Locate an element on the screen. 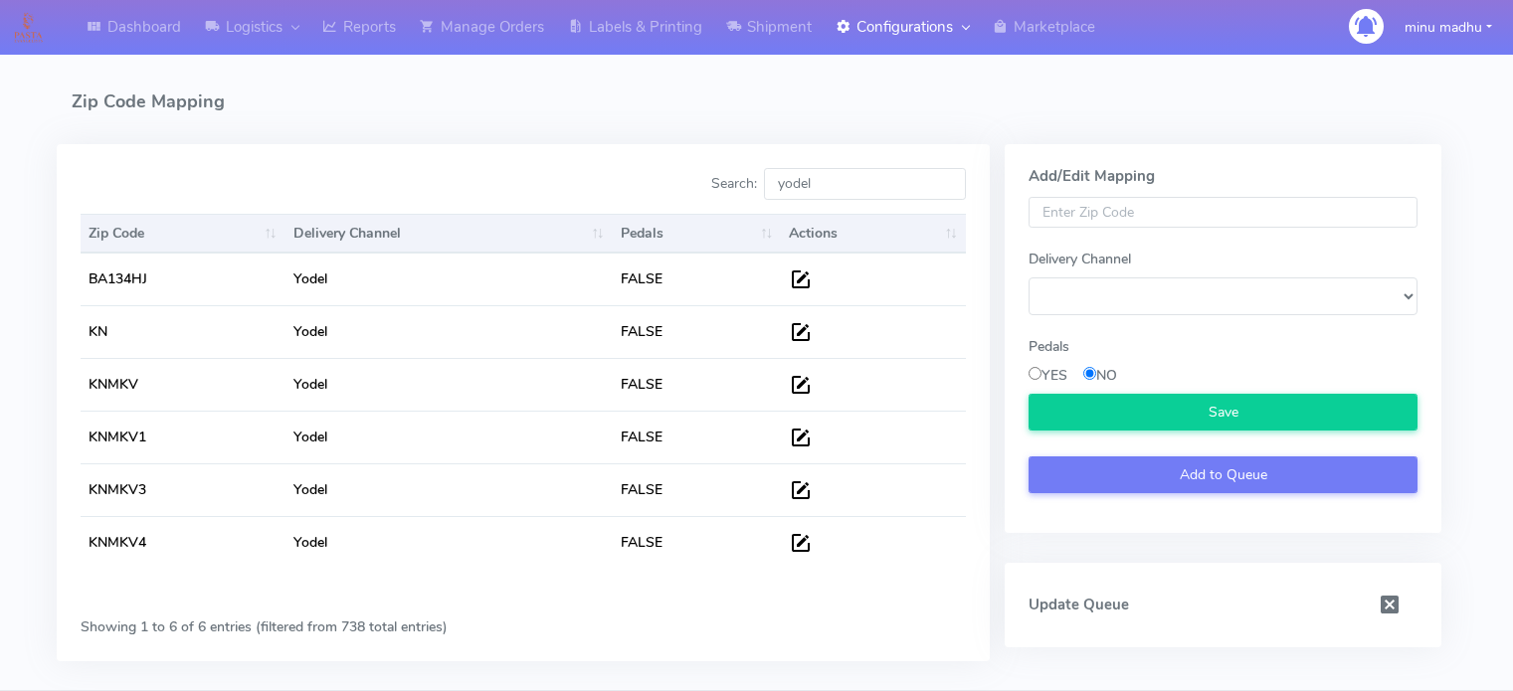 This screenshot has height=691, width=1513. th: Pedals: activate to sort column ascending is located at coordinates (697, 234).